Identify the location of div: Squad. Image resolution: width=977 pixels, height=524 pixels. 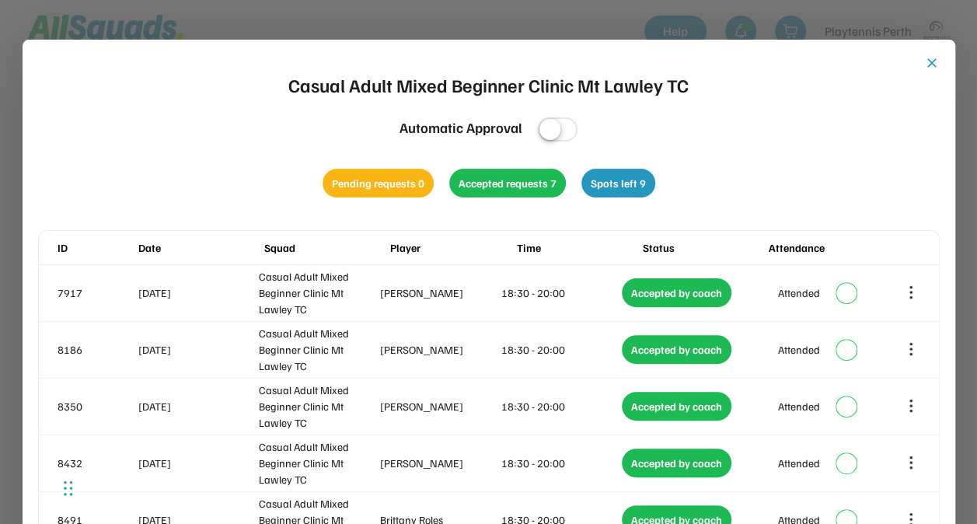
(326, 247).